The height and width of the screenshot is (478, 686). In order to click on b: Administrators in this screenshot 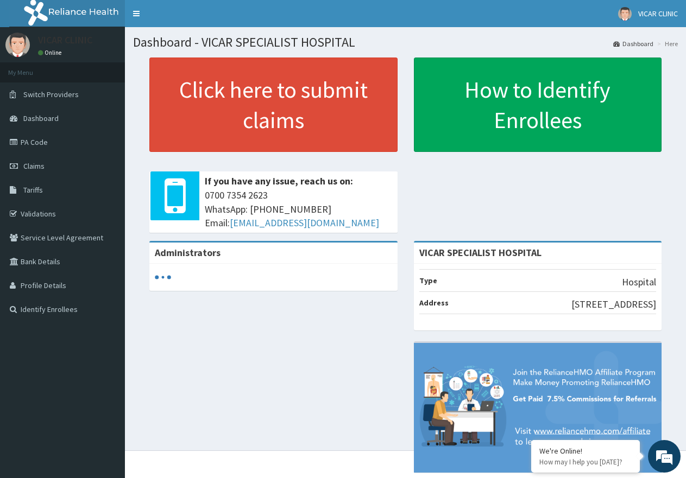, I will do `click(187, 252)`.